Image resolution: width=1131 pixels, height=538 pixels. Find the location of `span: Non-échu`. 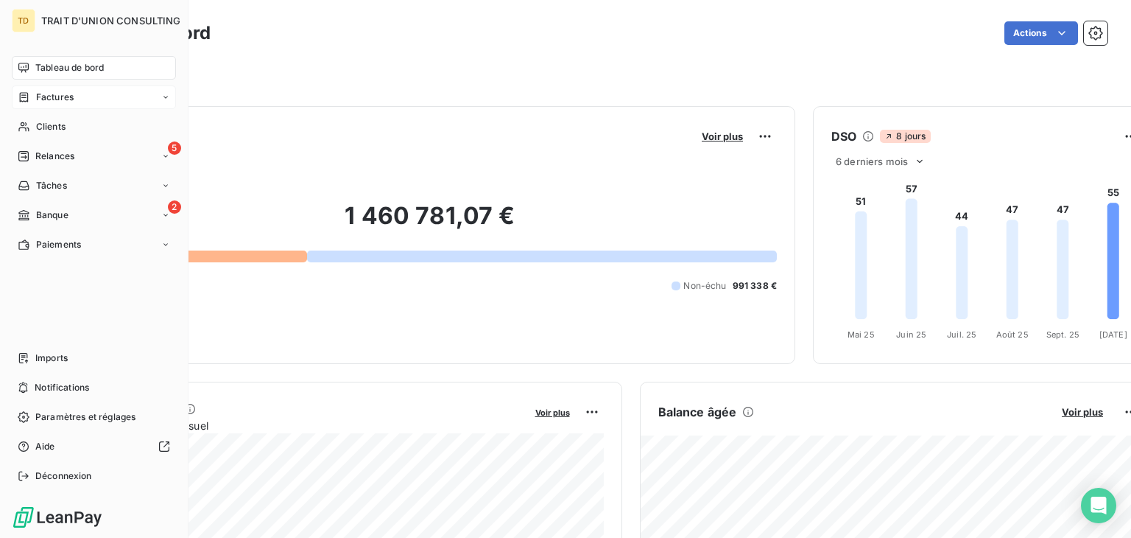

span: Non-échu is located at coordinates (705, 286).